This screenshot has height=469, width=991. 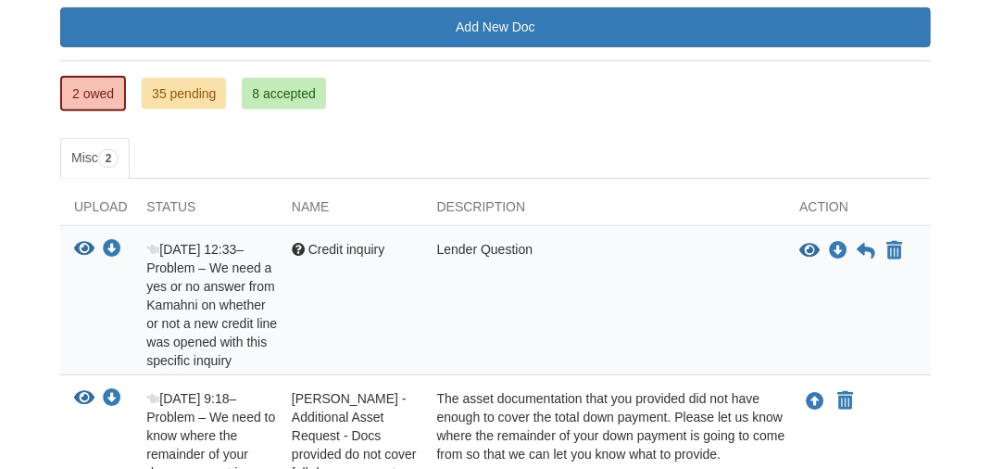 I want to click on button: View Kamilah Jackson - Additional Asset Request - Docs provided do not cover full down payment am..., so click(x=84, y=398).